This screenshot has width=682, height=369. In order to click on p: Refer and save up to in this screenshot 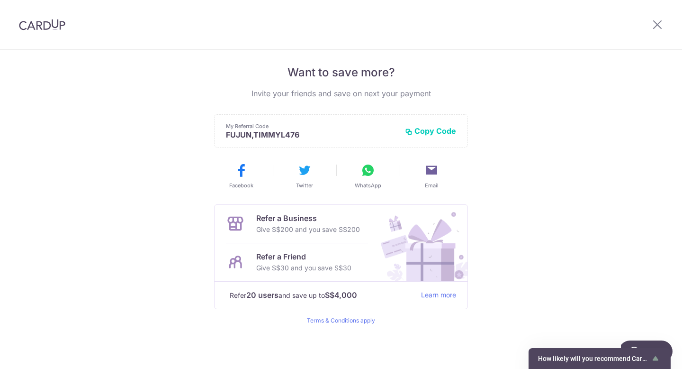, I will do `click(322, 295)`.